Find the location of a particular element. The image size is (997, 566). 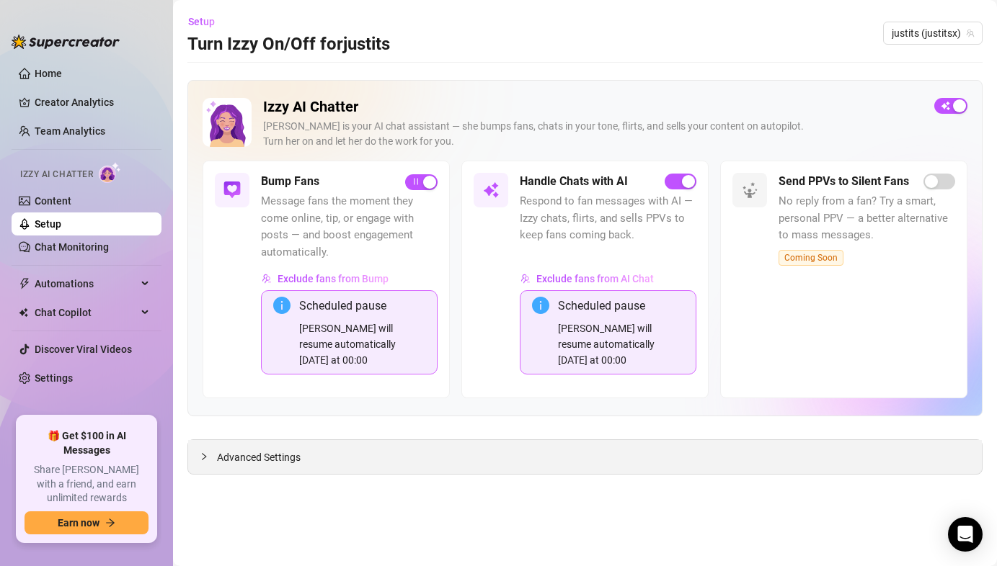

a: Setup is located at coordinates (48, 224).